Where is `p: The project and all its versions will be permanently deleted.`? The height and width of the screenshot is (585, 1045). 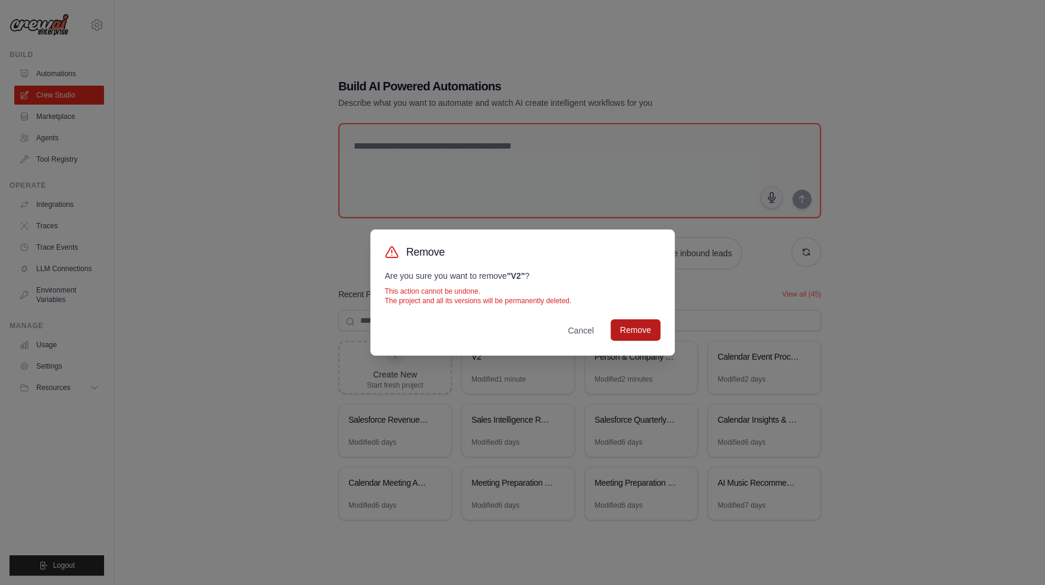
p: The project and all its versions will be permanently deleted. is located at coordinates (523, 301).